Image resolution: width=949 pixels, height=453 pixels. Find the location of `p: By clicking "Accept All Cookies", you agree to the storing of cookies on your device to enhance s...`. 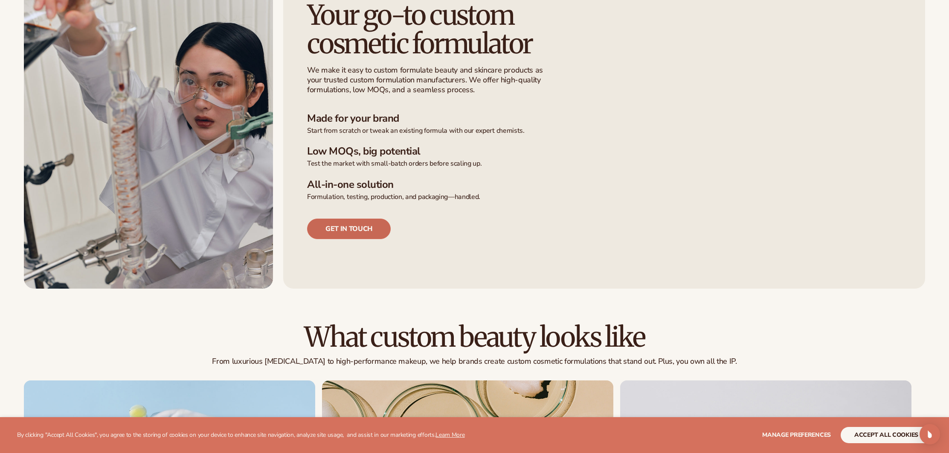

p: By clicking "Accept All Cookies", you agree to the storing of cookies on your device to enhance s... is located at coordinates (241, 435).